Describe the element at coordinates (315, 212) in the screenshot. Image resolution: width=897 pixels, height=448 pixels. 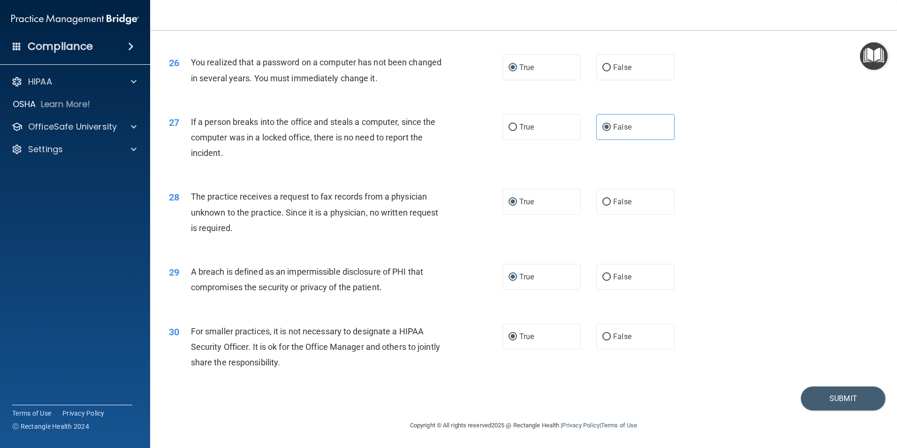
I see `span: The practice receives a request to fax records from a physician unknown to the practice. Since it...` at that location.